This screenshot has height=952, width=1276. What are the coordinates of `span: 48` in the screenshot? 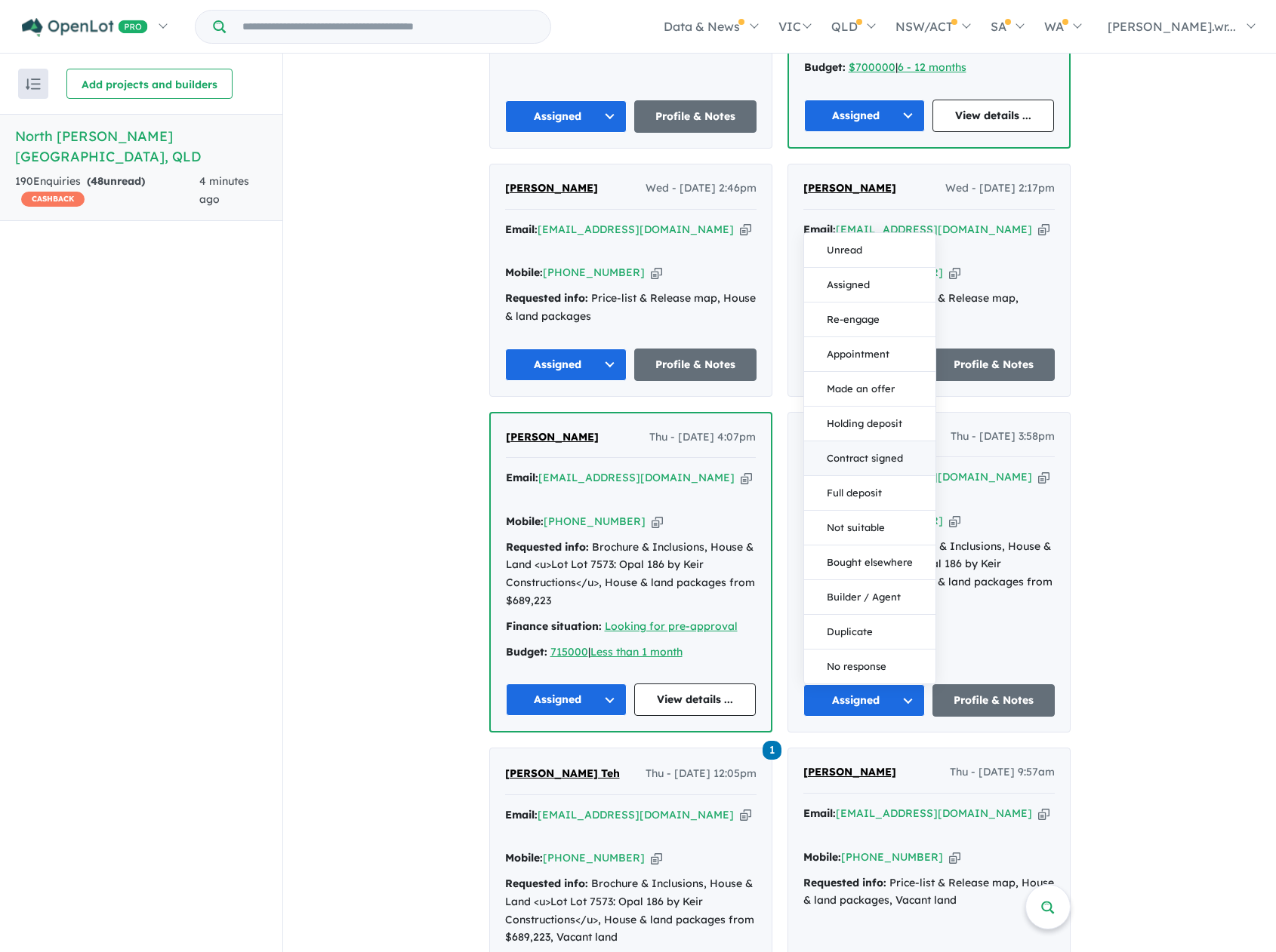 It's located at (96, 181).